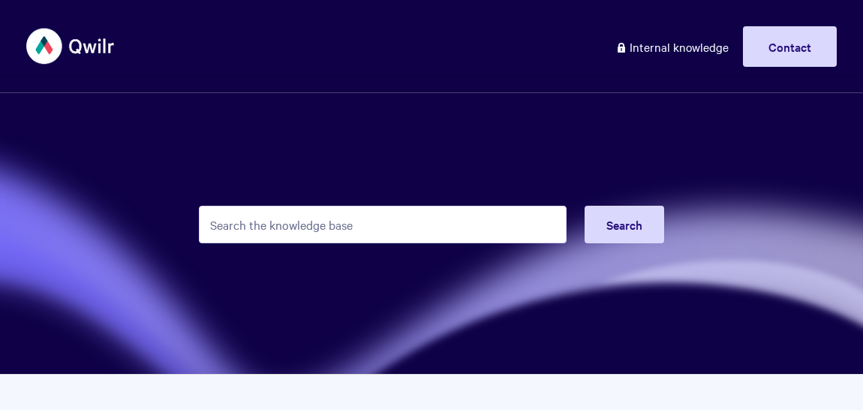 Image resolution: width=863 pixels, height=410 pixels. Describe the element at coordinates (624, 224) in the screenshot. I see `button: Search` at that location.